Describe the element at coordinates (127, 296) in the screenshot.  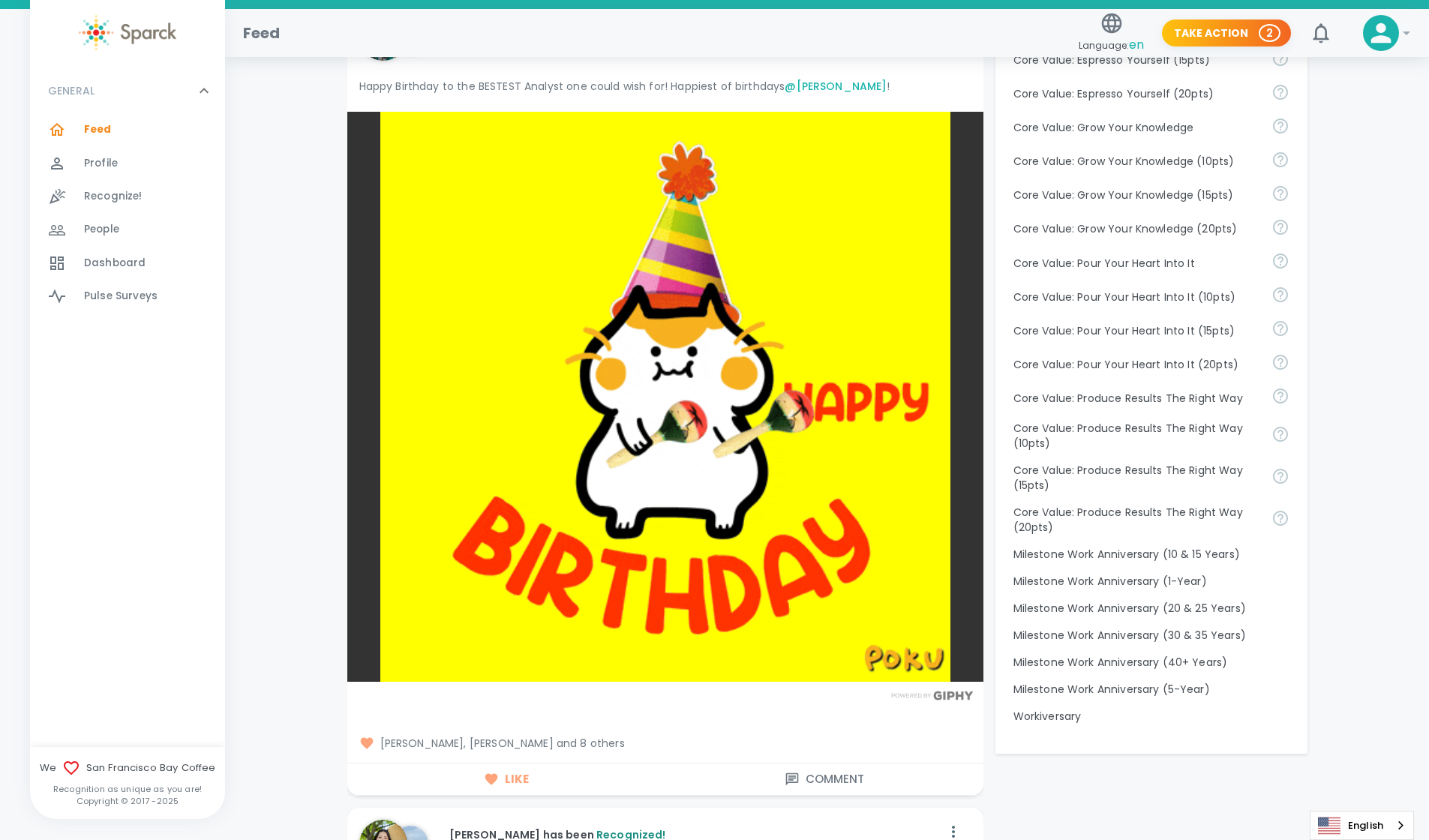
I see `div: Pulse Surveys` at that location.